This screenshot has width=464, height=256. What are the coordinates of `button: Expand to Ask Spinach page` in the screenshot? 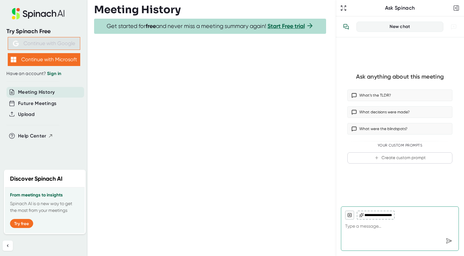 It's located at (344, 8).